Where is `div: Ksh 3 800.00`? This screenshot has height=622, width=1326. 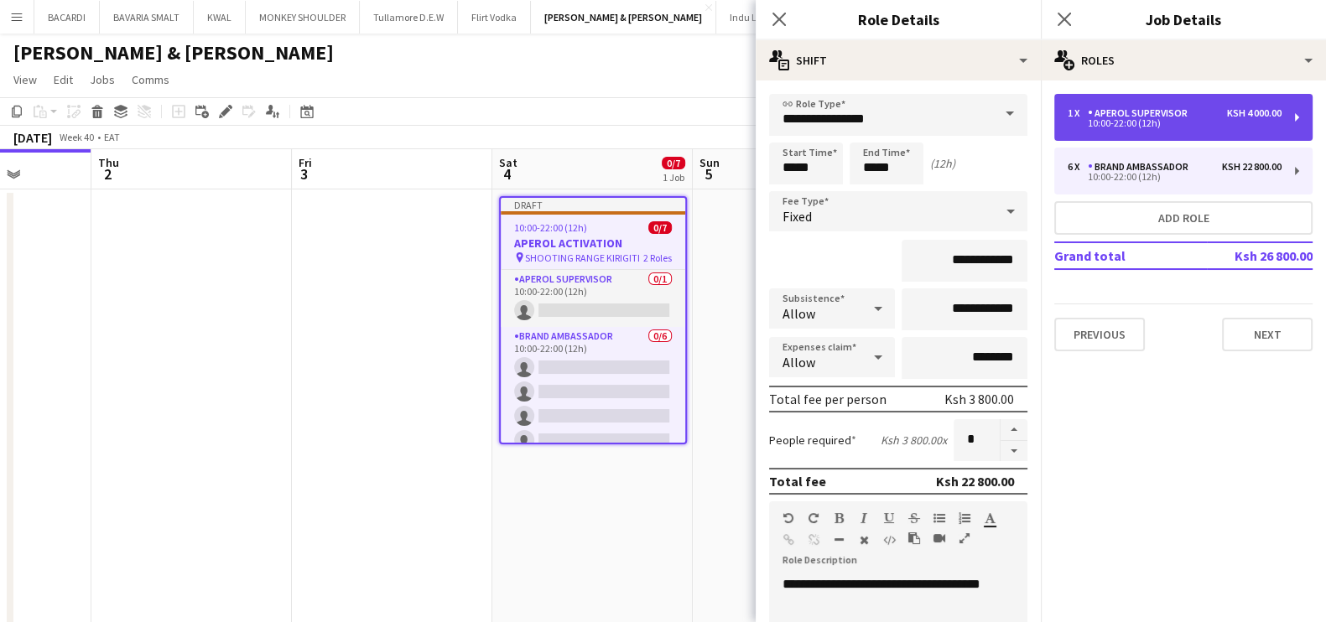 div: Ksh 3 800.00 is located at coordinates (979, 399).